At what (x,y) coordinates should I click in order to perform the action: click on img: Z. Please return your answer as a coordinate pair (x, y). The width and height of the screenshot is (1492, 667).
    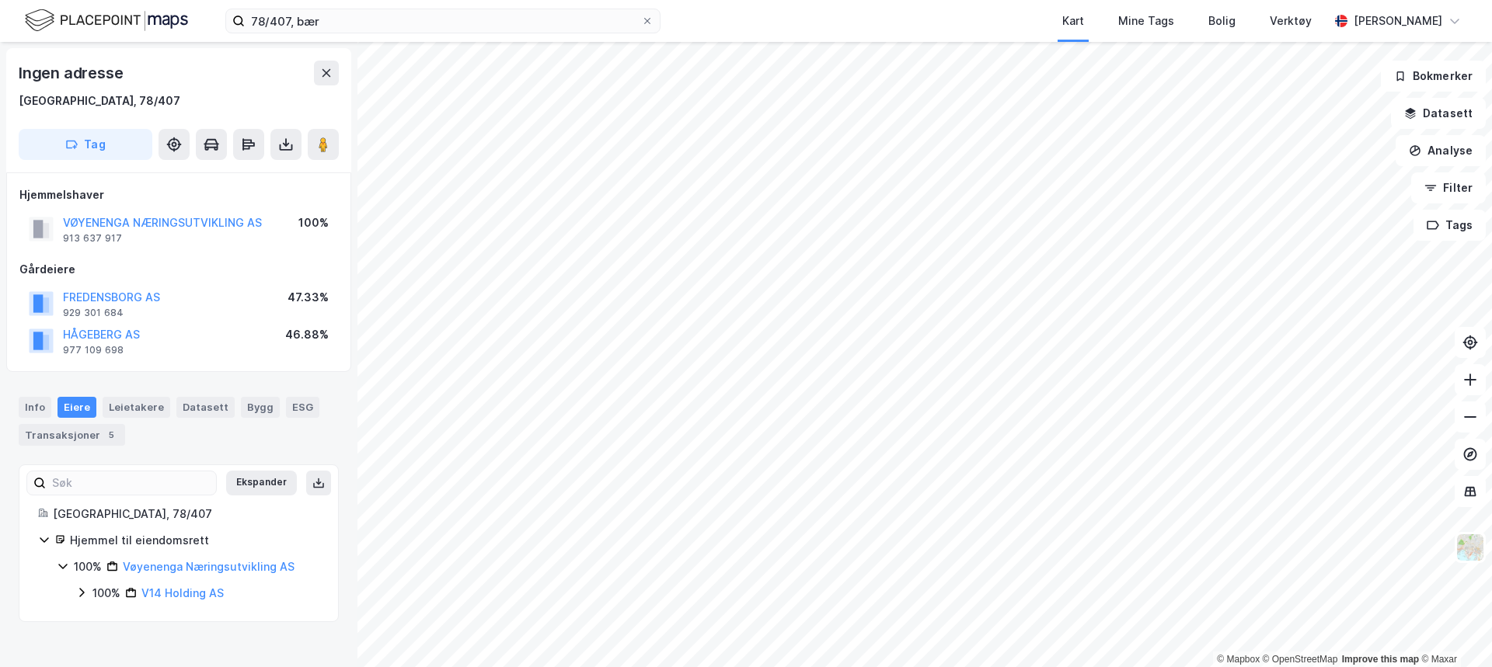
    Looking at the image, I should click on (1470, 548).